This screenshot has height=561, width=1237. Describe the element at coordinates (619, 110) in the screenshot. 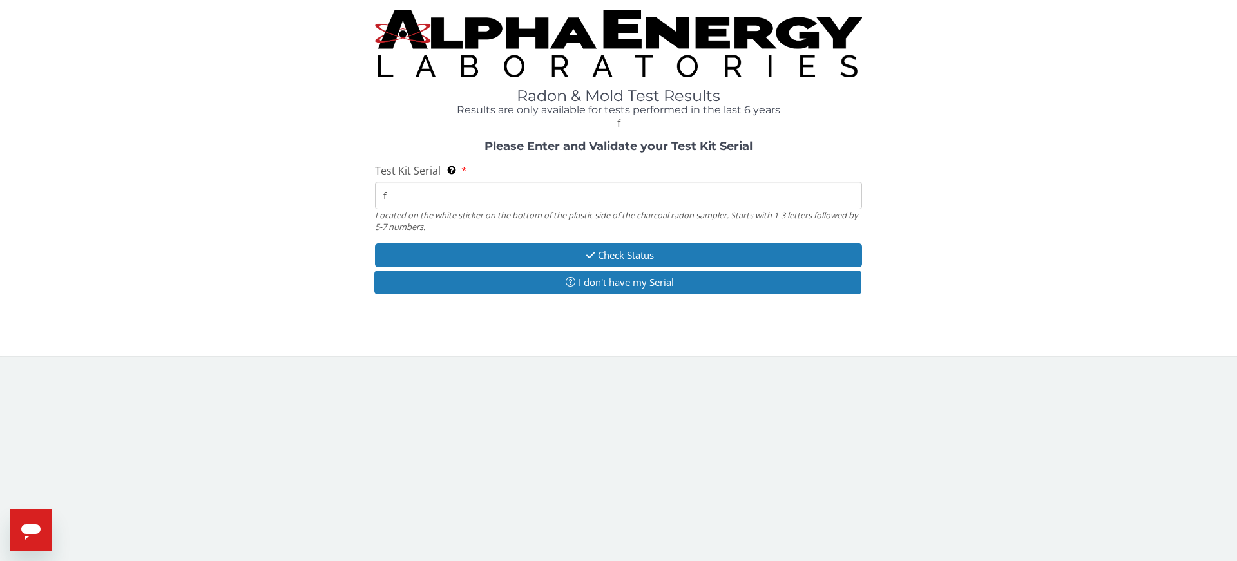

I see `h4: Results are only available for tests performed in the last 6 years` at that location.